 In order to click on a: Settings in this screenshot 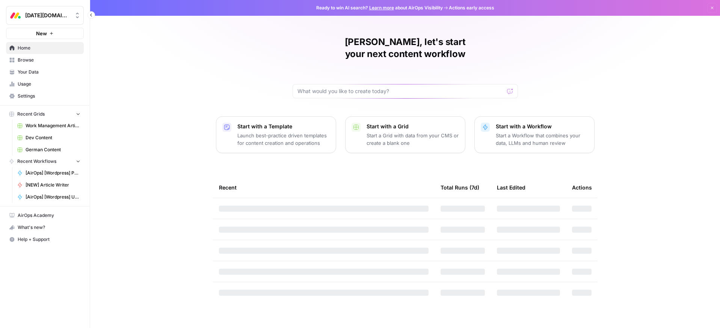, I will do `click(45, 96)`.